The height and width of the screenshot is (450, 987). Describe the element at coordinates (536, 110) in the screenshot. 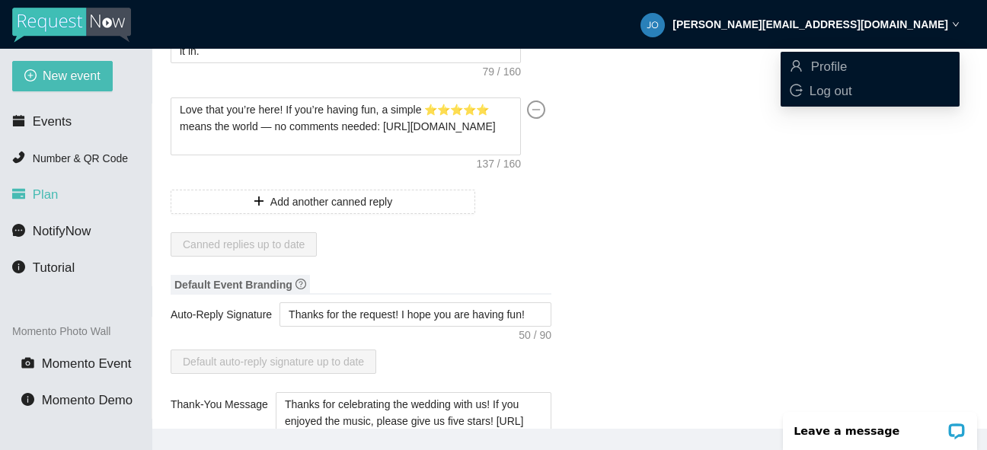

I see `span: minus-circle` at that location.